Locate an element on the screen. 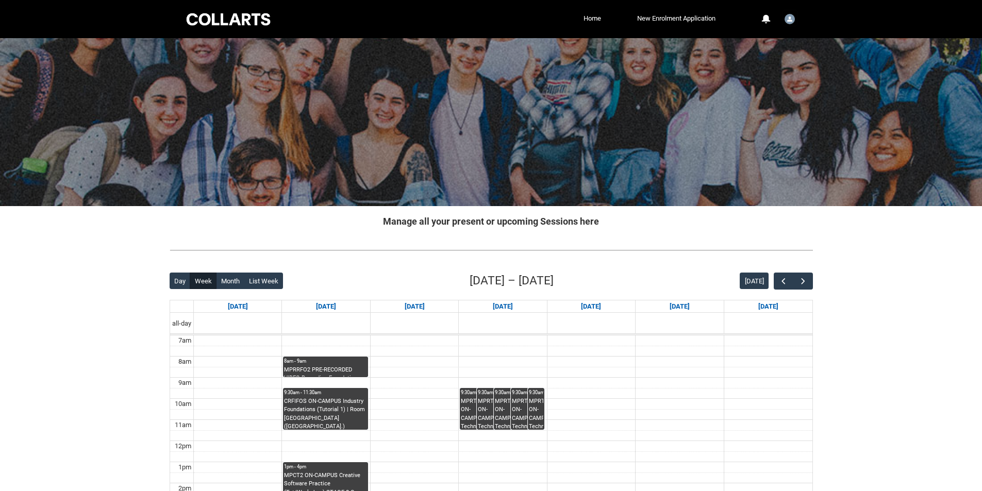  img: Student.othomas.20253106 is located at coordinates (789, 19).